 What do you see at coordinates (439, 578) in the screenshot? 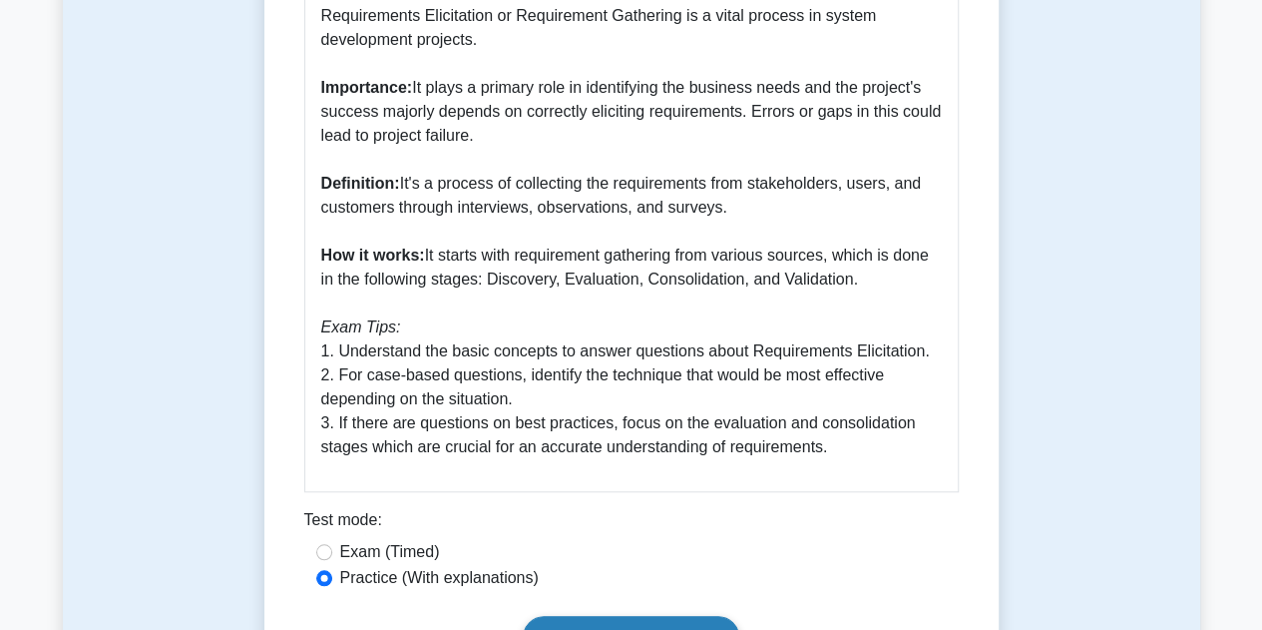
I see `label: Practice (With explanations)` at bounding box center [439, 578].